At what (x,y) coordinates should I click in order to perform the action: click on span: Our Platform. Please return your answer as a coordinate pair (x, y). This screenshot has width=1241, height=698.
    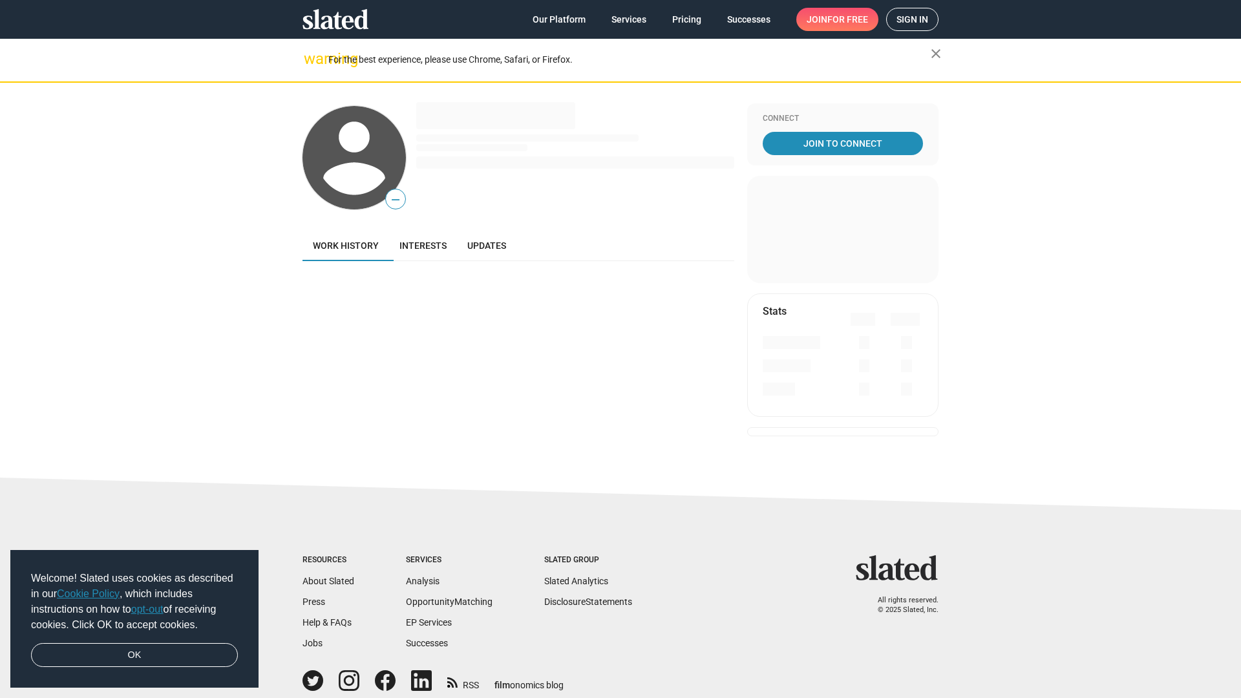
    Looking at the image, I should click on (559, 19).